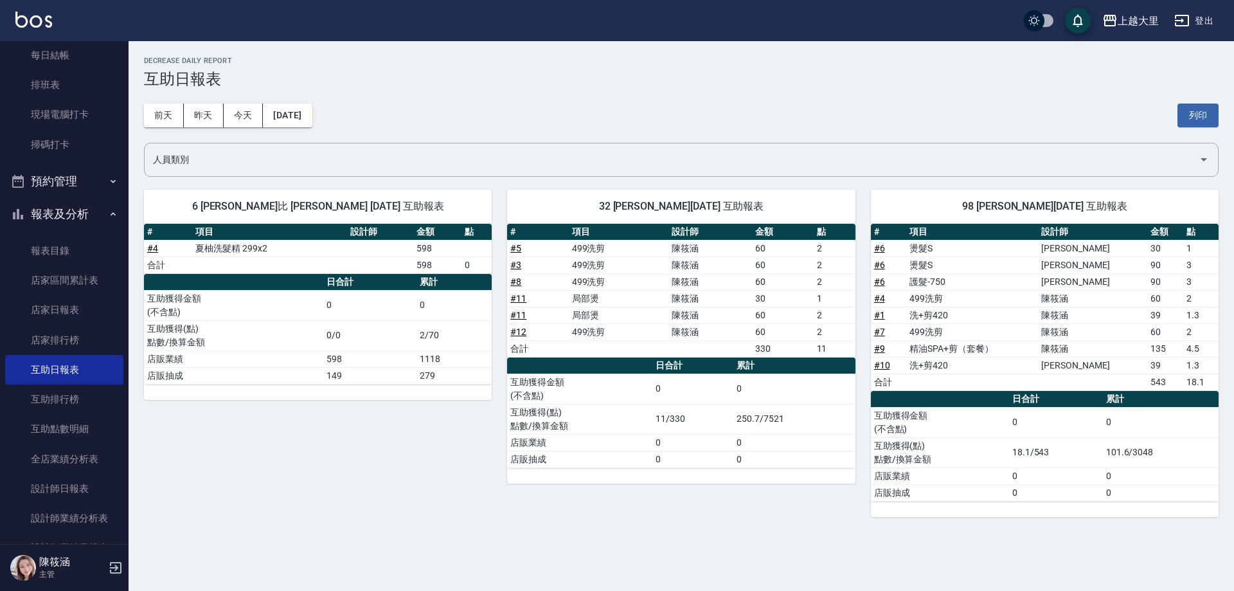  I want to click on td: 護髮-750, so click(972, 282).